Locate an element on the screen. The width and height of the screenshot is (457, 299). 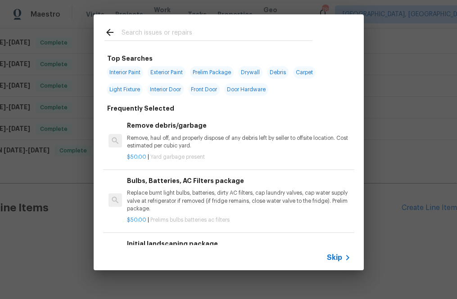
span: Front Door is located at coordinates (204, 90).